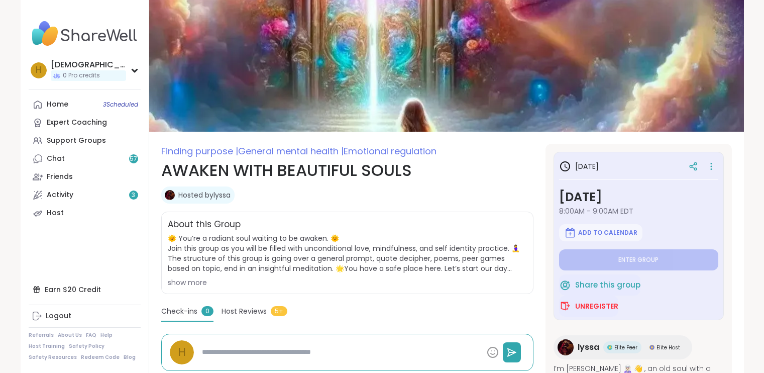 This screenshot has height=373, width=764. Describe the element at coordinates (86, 346) in the screenshot. I see `a: Safety Policy` at that location.